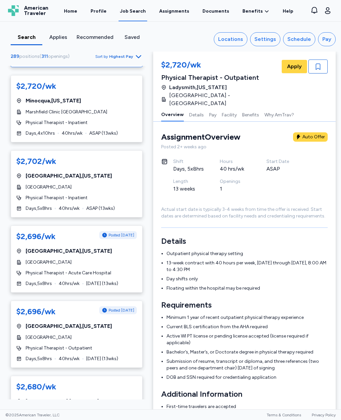  What do you see at coordinates (247, 279) in the screenshot?
I see `li: Day shifts only` at bounding box center [247, 279].